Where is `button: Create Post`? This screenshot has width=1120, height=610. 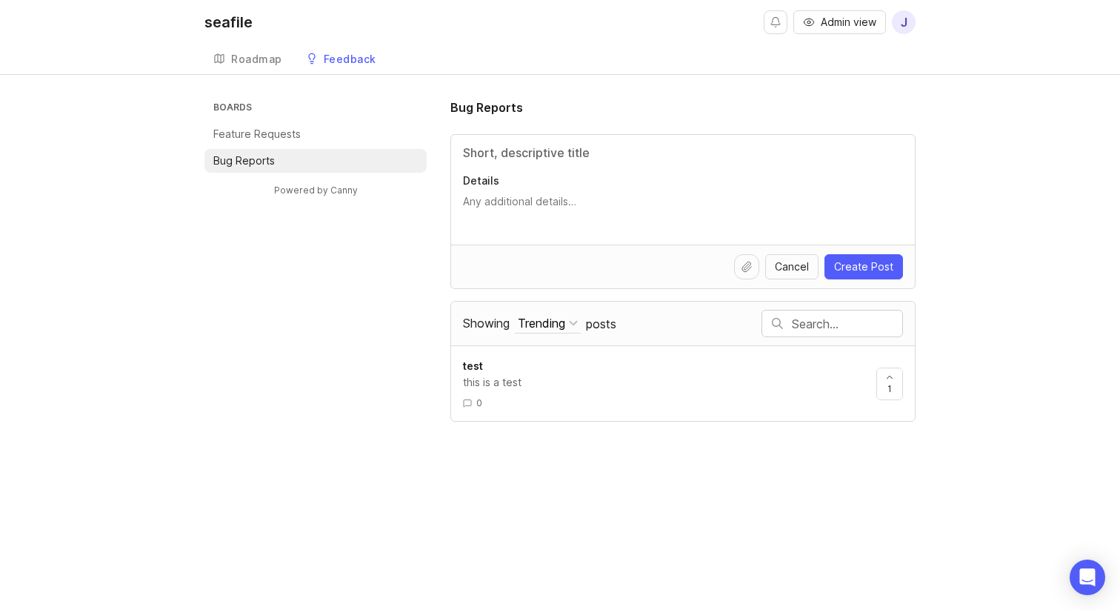
button: Create Post is located at coordinates (864, 267).